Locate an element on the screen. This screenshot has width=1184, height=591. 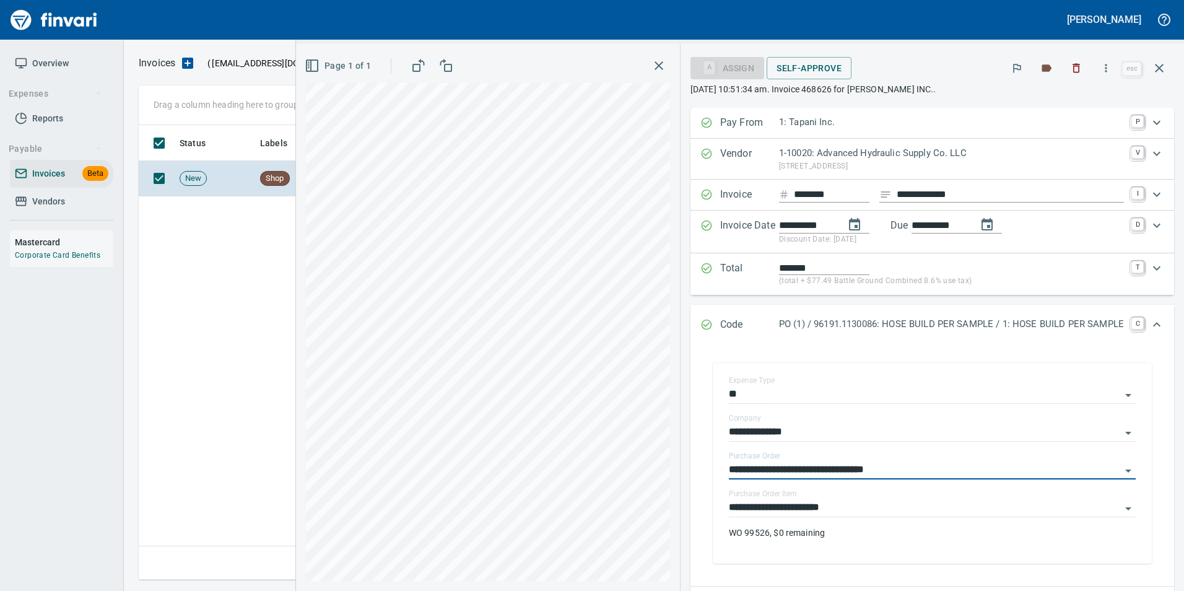
button: Flag is located at coordinates (1017, 68).